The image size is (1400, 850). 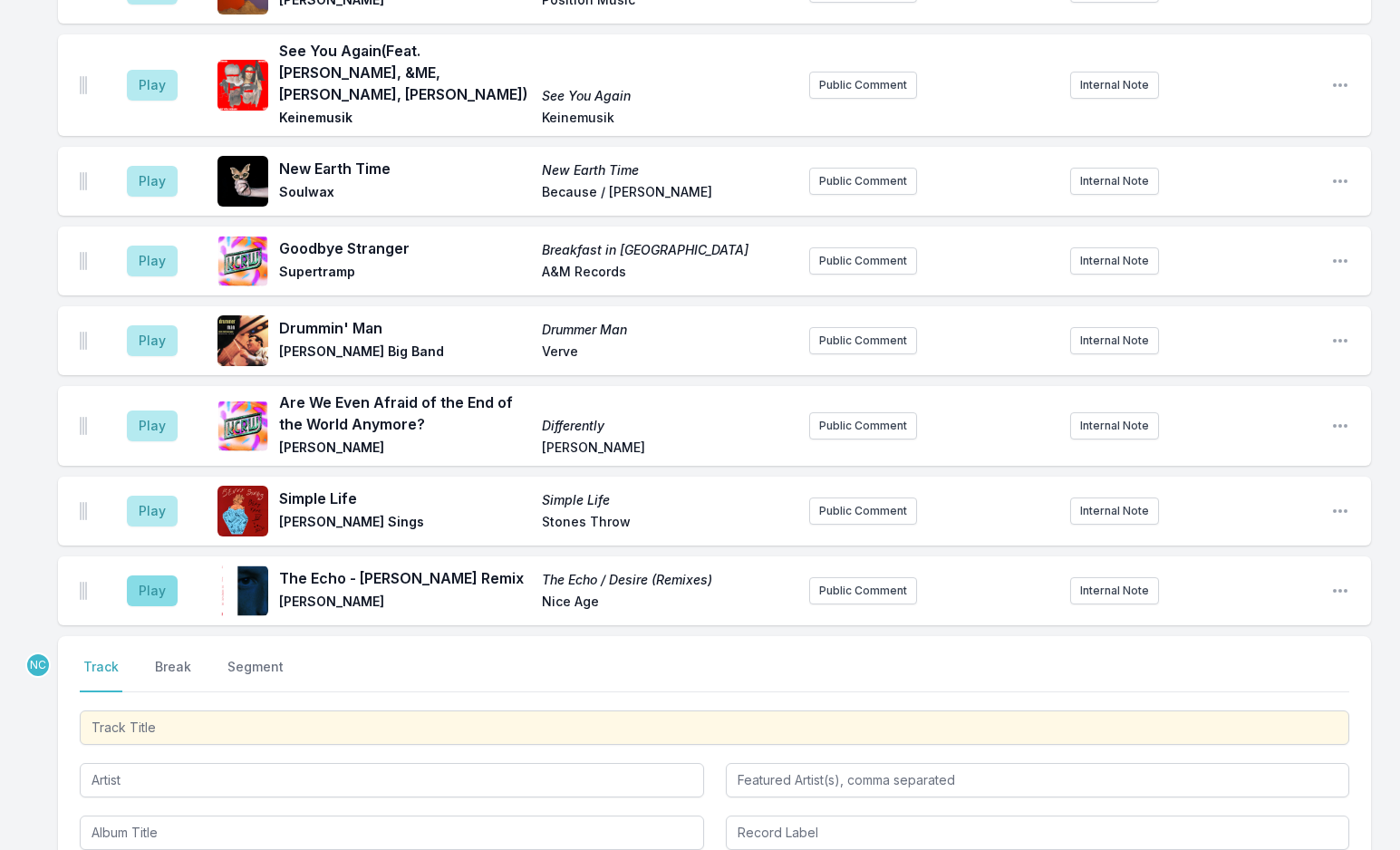 I want to click on img: New Earth Time, so click(x=243, y=181).